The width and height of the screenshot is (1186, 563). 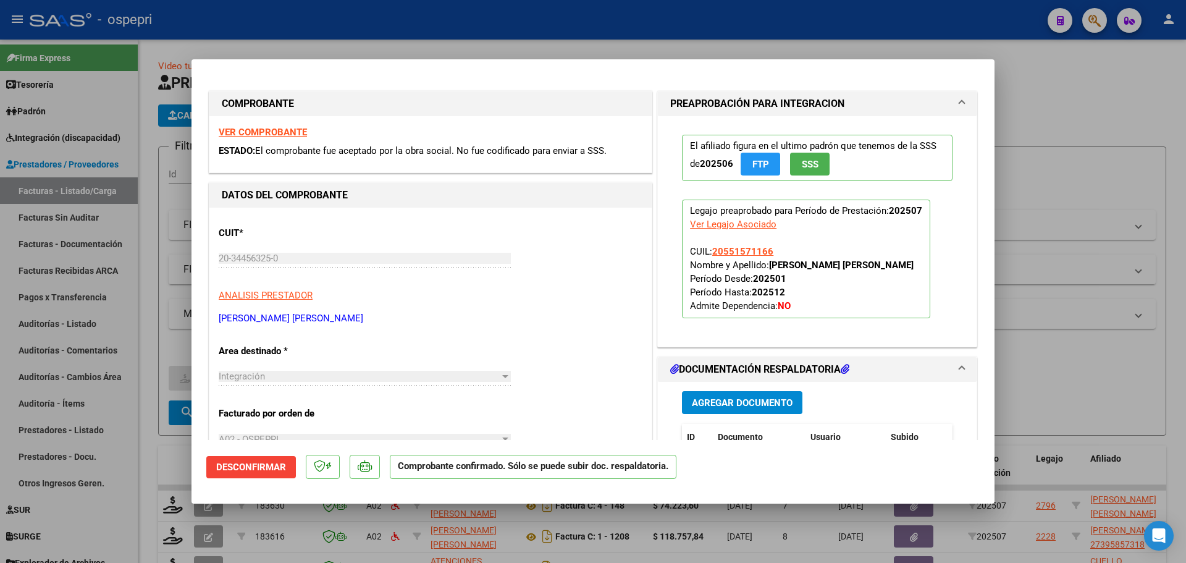 What do you see at coordinates (810, 164) in the screenshot?
I see `span: SSS` at bounding box center [810, 164].